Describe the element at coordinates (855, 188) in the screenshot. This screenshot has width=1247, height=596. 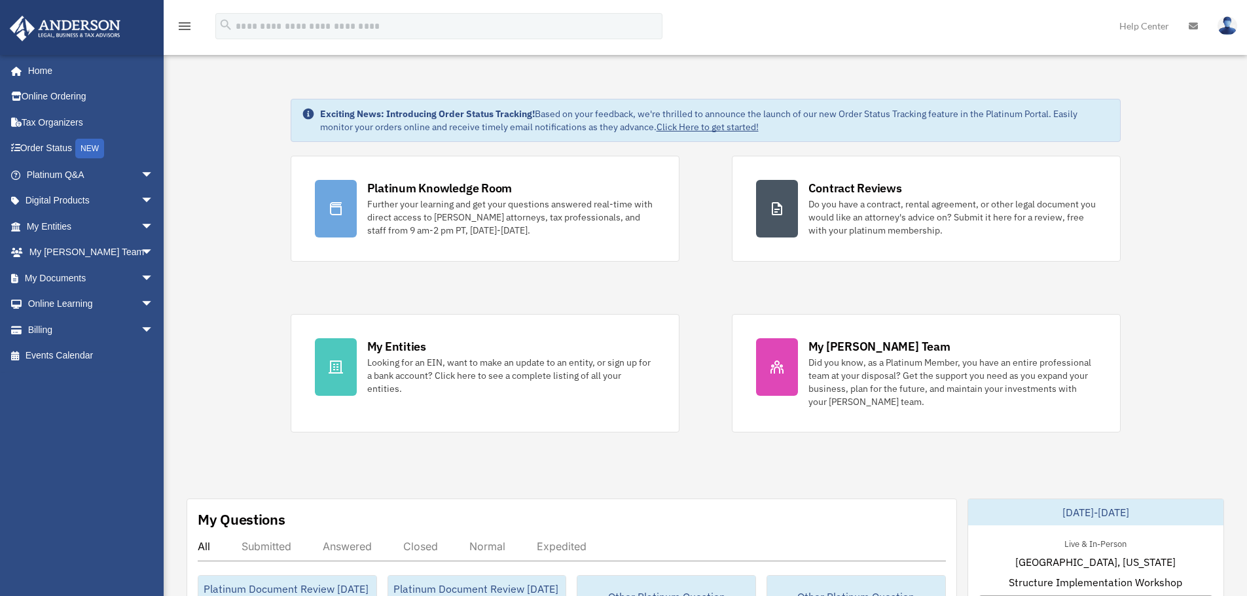
I see `div: Contract Reviews` at that location.